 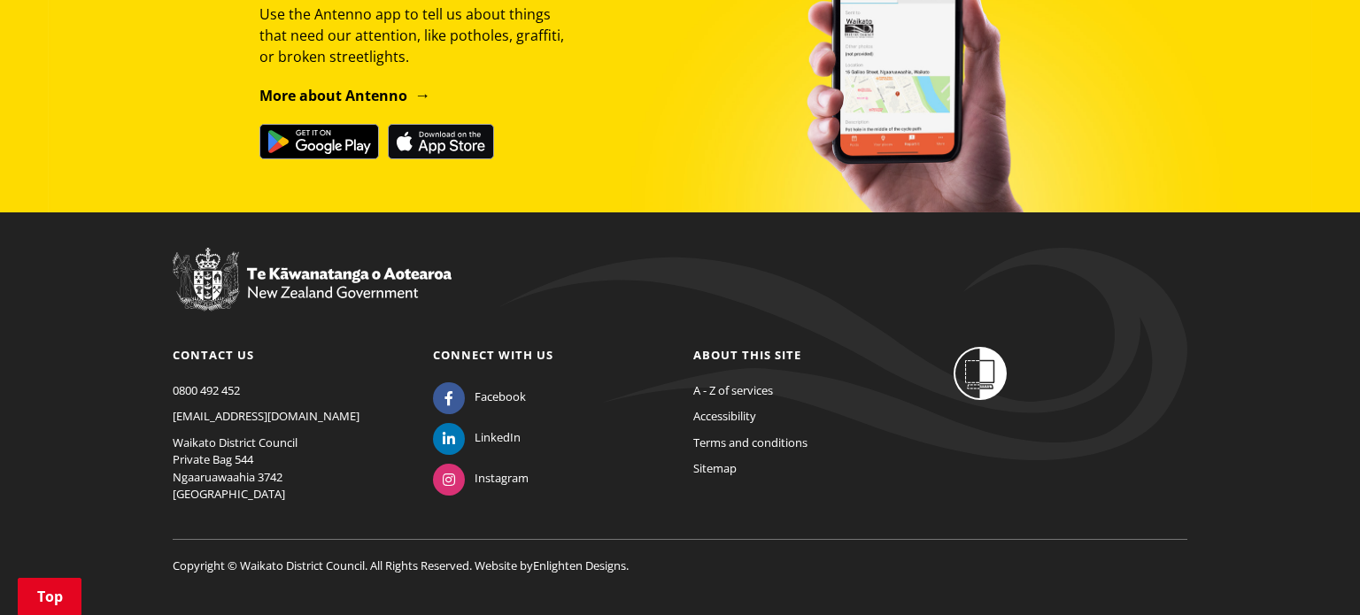 What do you see at coordinates (344, 96) in the screenshot?
I see `a: More about Antenno` at bounding box center [344, 96].